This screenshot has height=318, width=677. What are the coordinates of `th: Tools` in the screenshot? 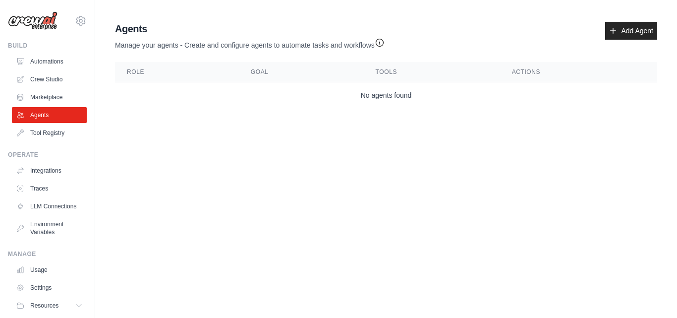 It's located at (431, 72).